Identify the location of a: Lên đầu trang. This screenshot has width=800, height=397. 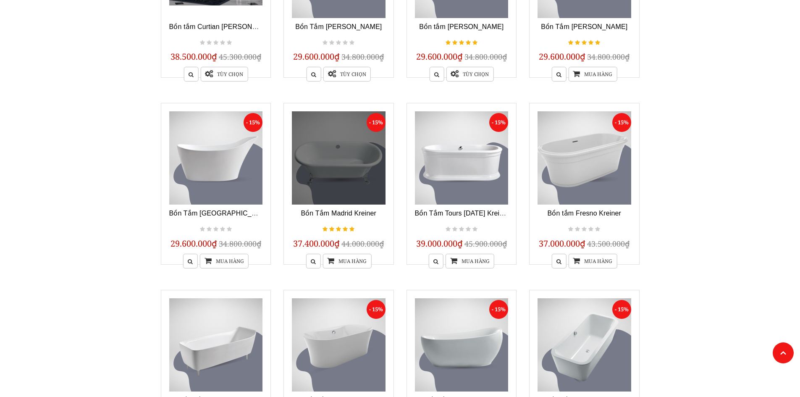
(783, 353).